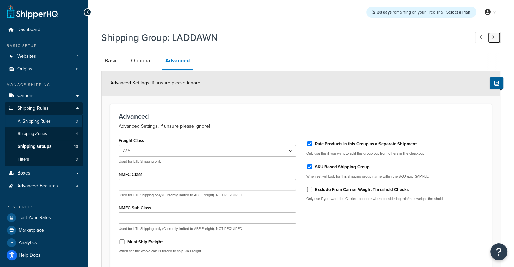 Image resolution: width=514 pixels, height=267 pixels. What do you see at coordinates (44, 186) in the screenshot?
I see `a: Advanced Features4` at bounding box center [44, 186].